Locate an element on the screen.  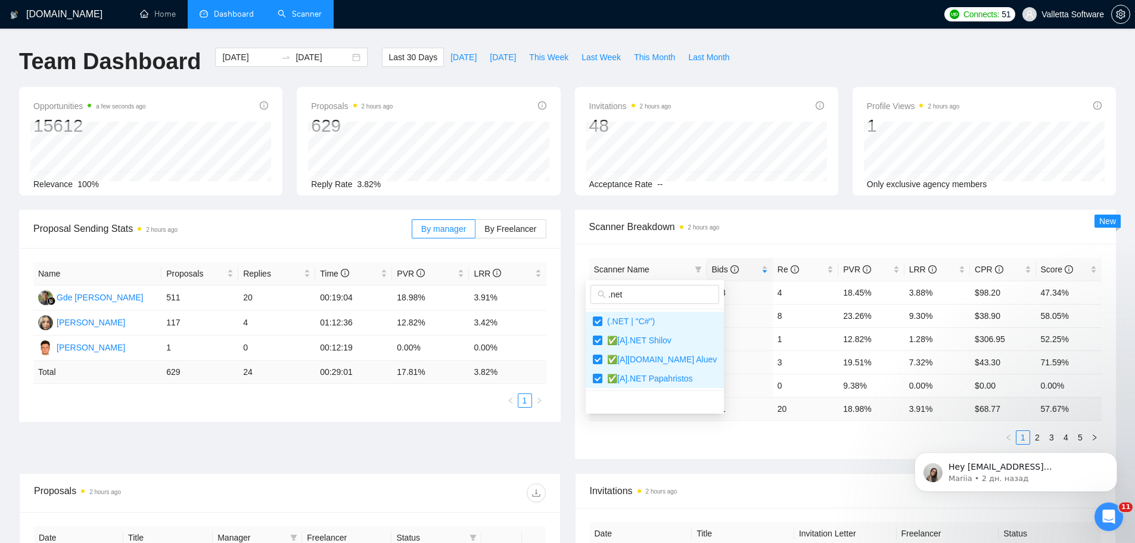
time: a few seconds ago is located at coordinates (120, 106).